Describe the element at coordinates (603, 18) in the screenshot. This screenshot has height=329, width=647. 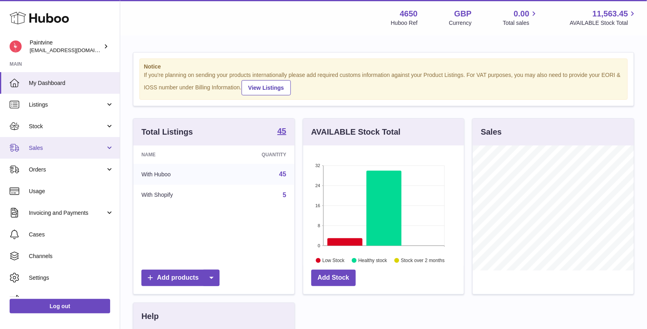
I see `a: 11,563.45 AVAILABLE Stock Total` at that location.